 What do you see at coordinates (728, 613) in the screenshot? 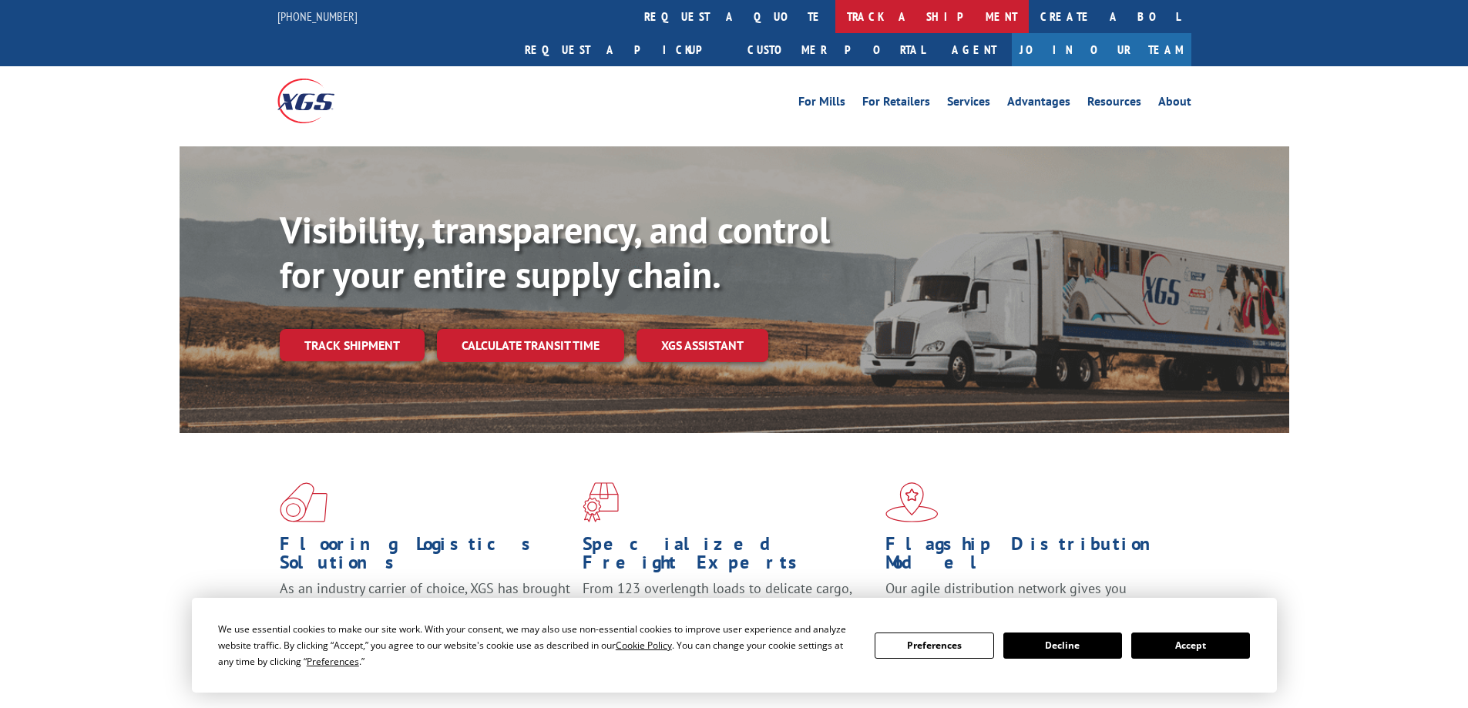
I see `p: From 123 overlength loads to delicate cargo, our experienced staff knows the best way to move you...` at bounding box center [728, 613].